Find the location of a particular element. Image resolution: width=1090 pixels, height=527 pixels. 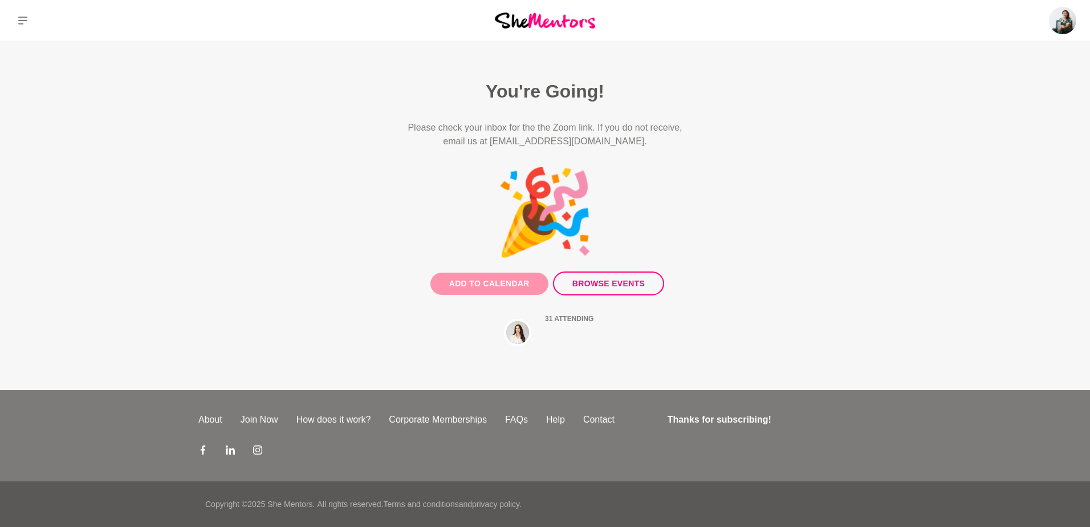

img: She Mentors Logo is located at coordinates (545, 20).